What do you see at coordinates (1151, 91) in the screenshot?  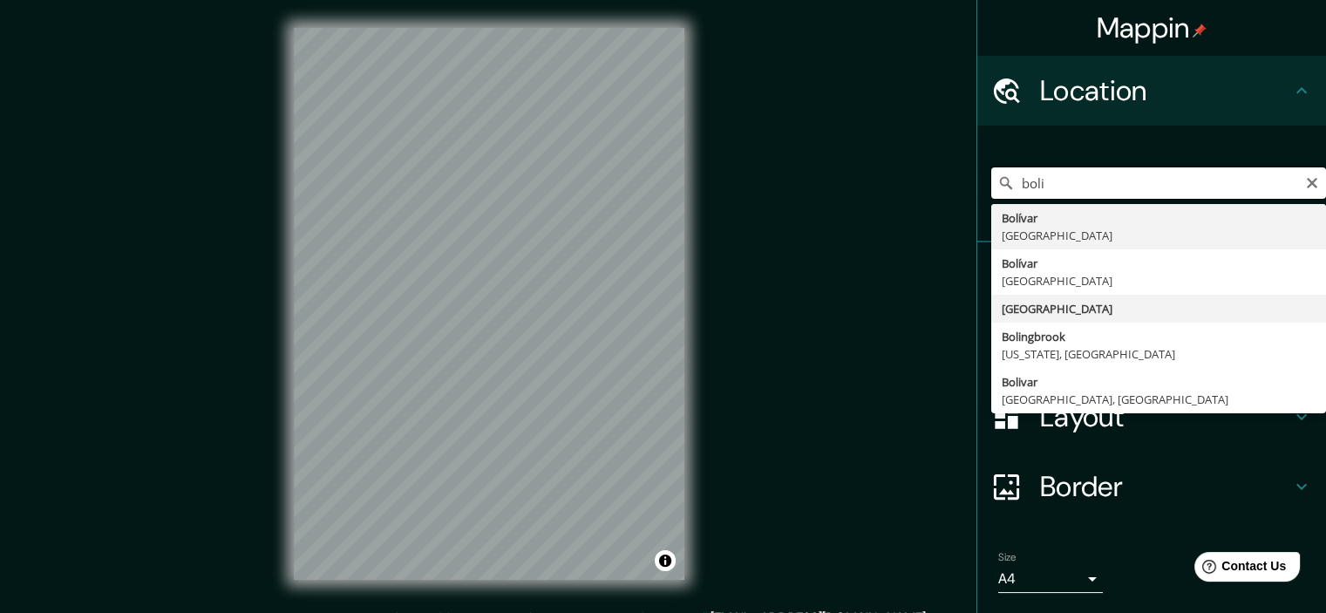 I see `div: Location` at bounding box center [1151, 91].